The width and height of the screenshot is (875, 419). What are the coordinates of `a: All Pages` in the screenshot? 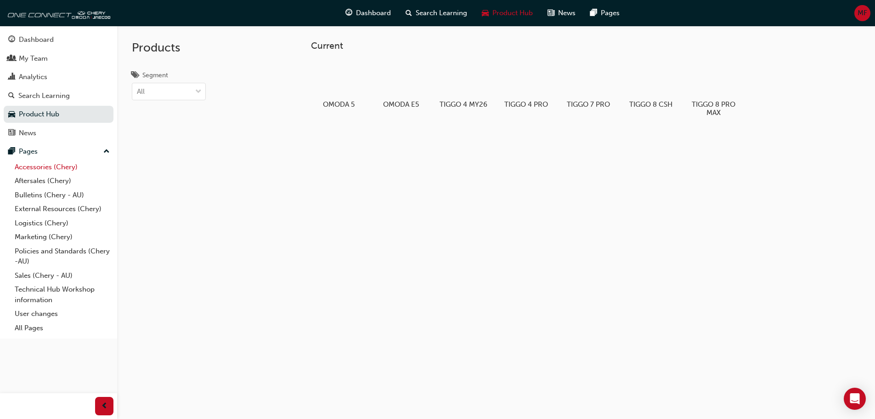 It's located at (62, 328).